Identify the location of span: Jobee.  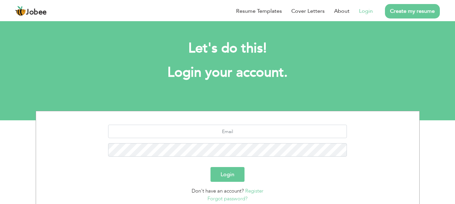
(36, 12).